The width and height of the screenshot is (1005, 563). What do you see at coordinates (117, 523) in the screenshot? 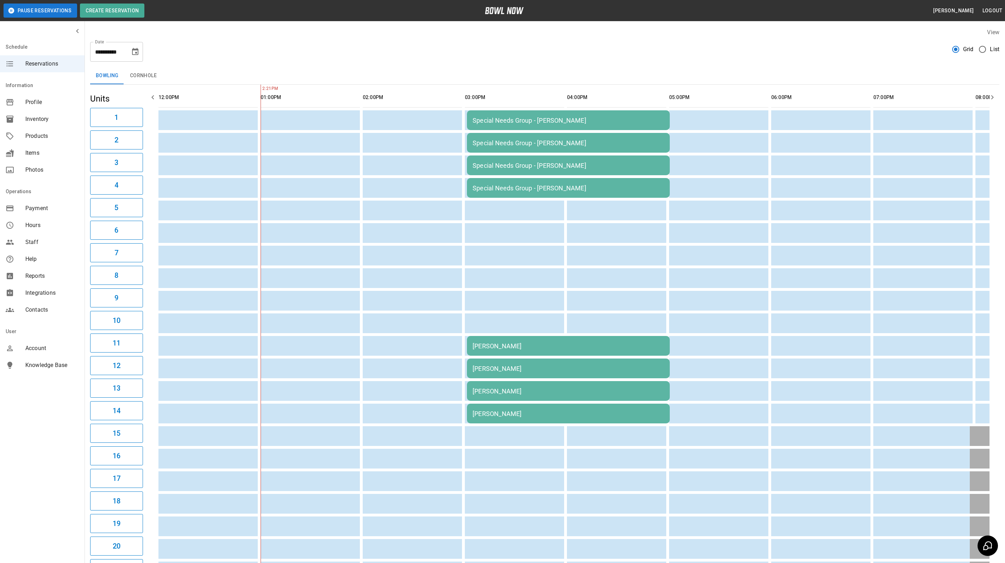
I see `h6: 19` at bounding box center [117, 523].